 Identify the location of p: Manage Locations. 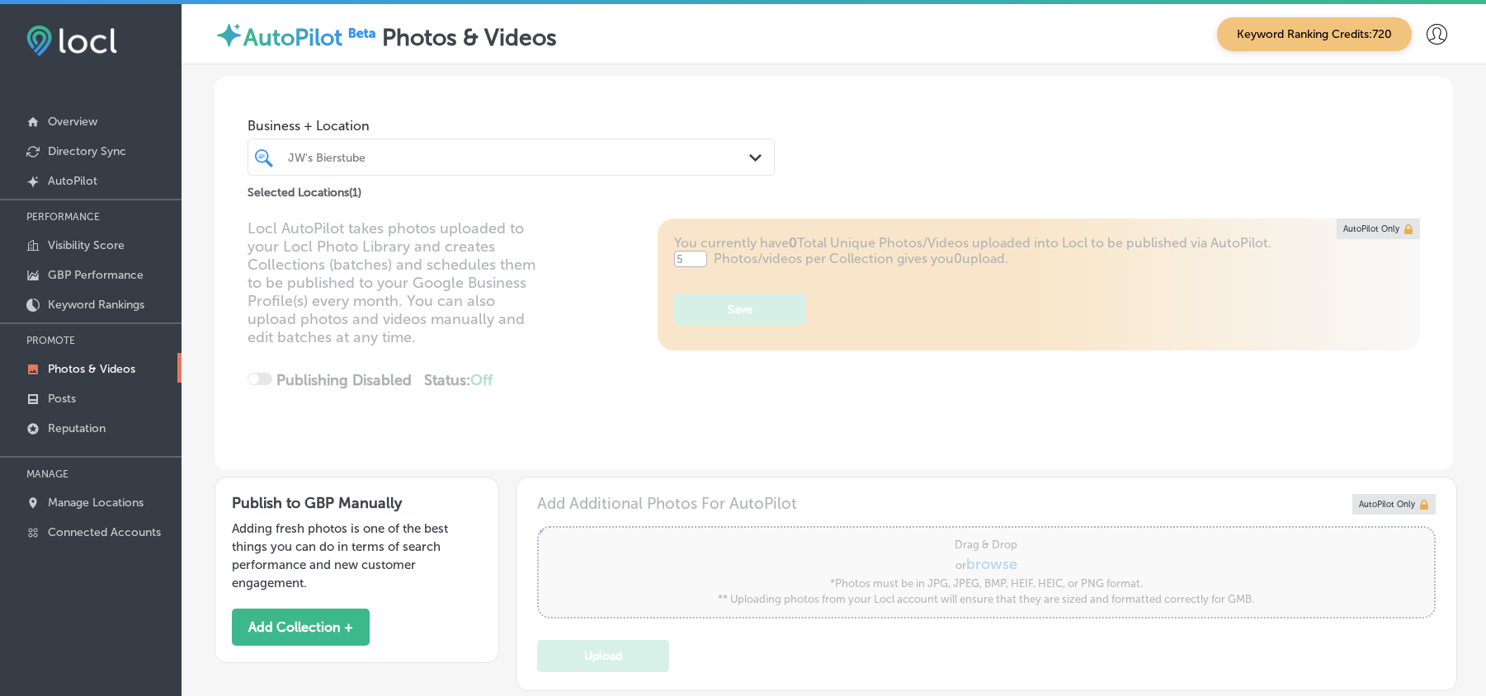
(96, 502).